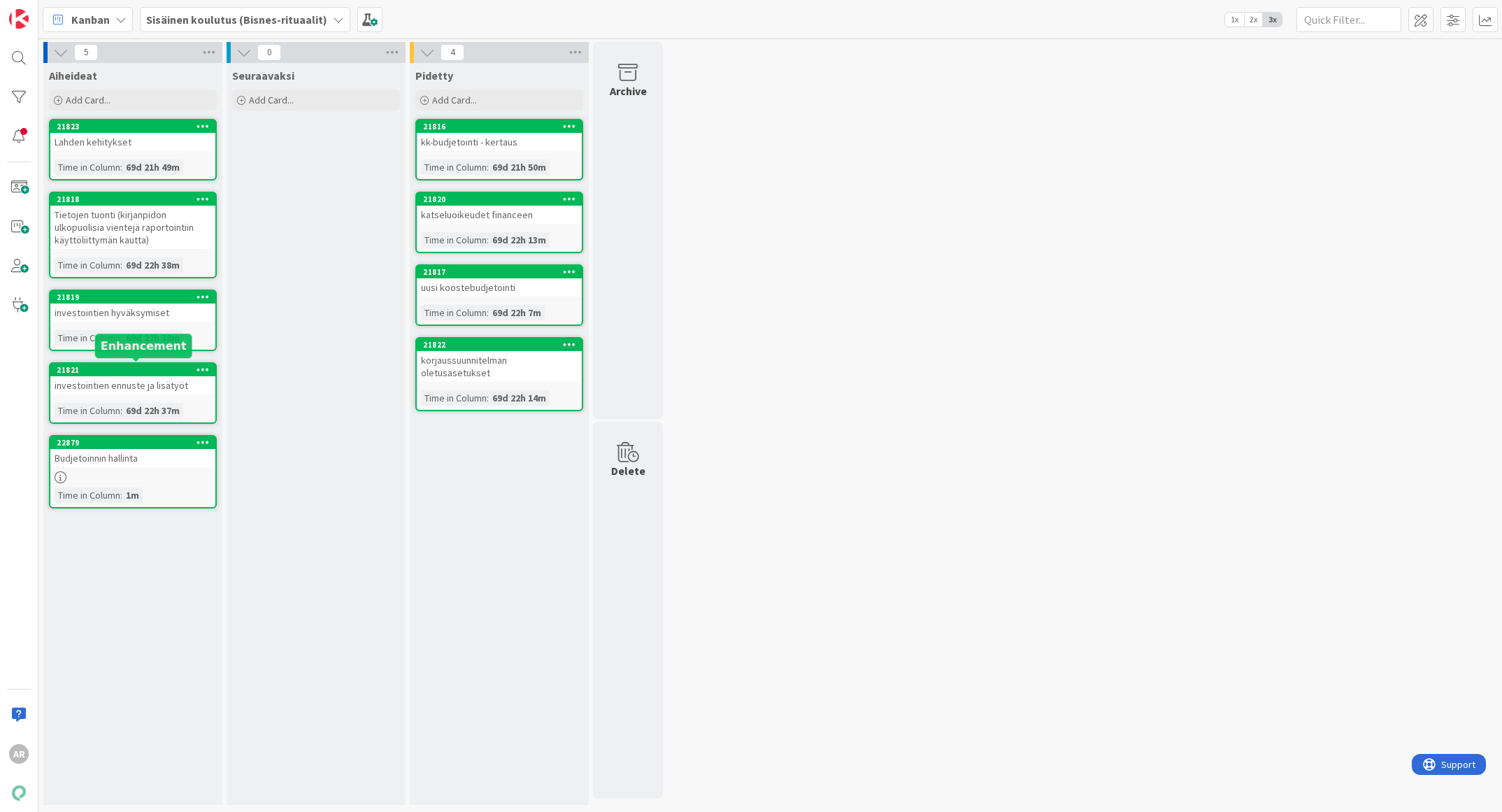 The image size is (1502, 812). I want to click on span: Kanban, so click(90, 20).